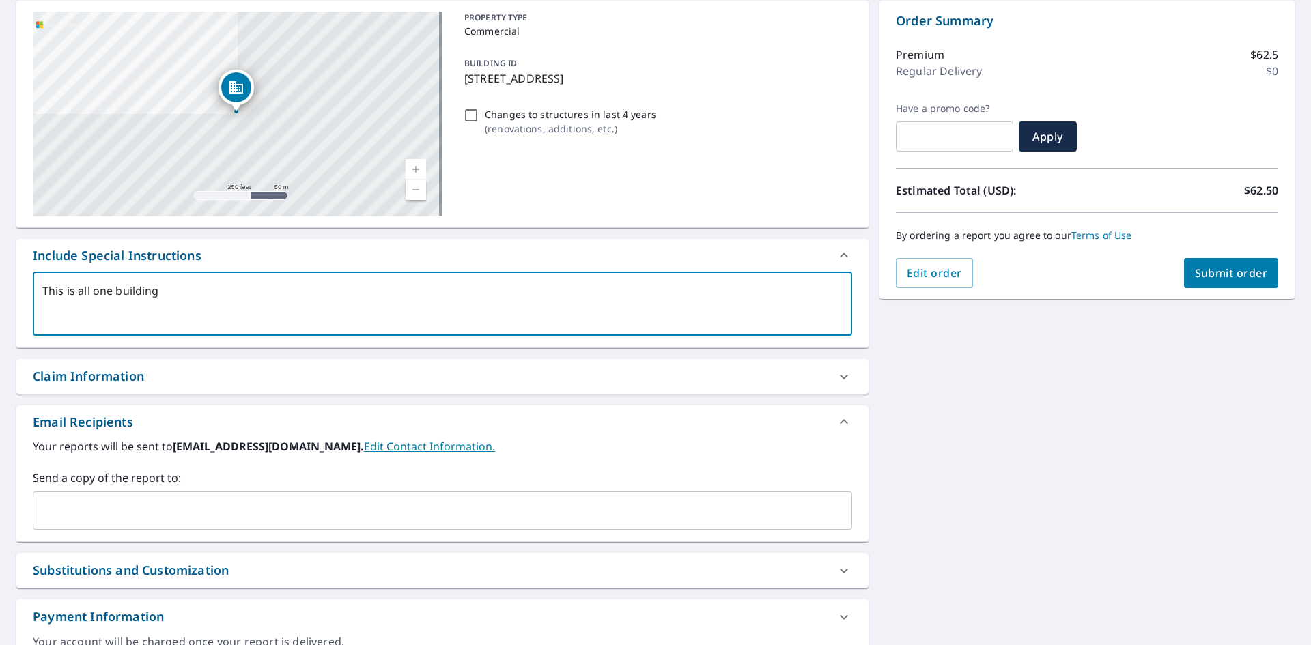 This screenshot has height=645, width=1311. What do you see at coordinates (416, 169) in the screenshot?
I see `a: Current Level 17, Zoom In` at bounding box center [416, 169].